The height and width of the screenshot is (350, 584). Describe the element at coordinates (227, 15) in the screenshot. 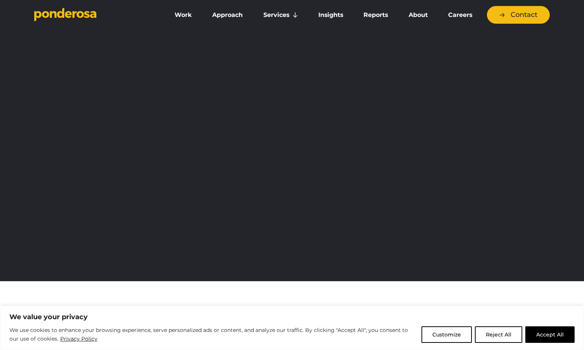

I see `a: Approach` at that location.